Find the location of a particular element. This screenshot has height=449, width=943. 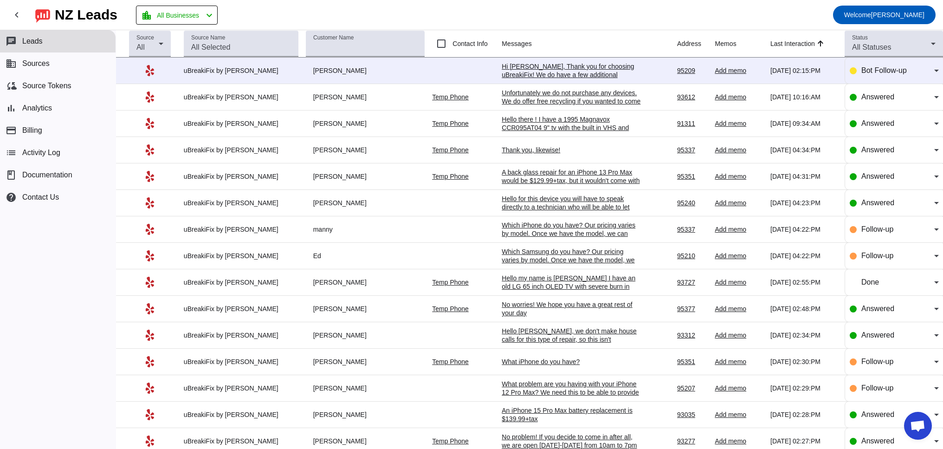

span: Source Tokens is located at coordinates (47, 86).